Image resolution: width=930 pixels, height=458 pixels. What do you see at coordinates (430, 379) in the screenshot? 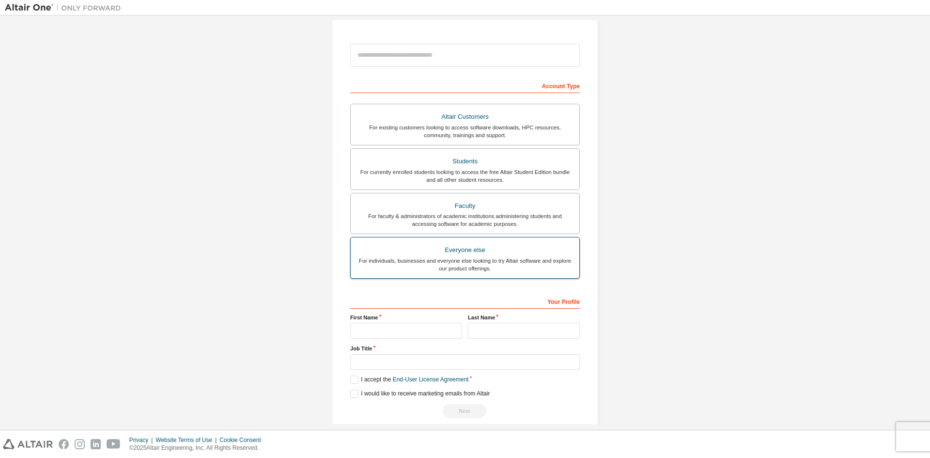
I see `a: End-User License Agreement` at bounding box center [430, 379].